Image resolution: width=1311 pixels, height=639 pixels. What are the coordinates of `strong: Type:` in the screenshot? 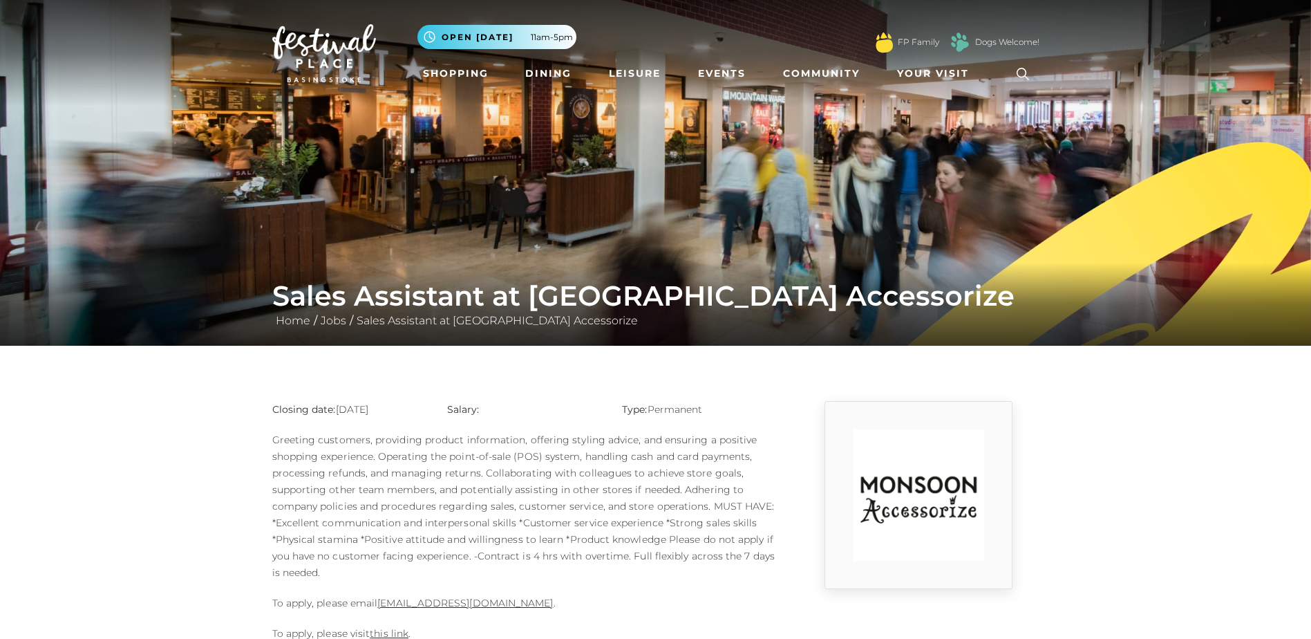 It's located at (634, 409).